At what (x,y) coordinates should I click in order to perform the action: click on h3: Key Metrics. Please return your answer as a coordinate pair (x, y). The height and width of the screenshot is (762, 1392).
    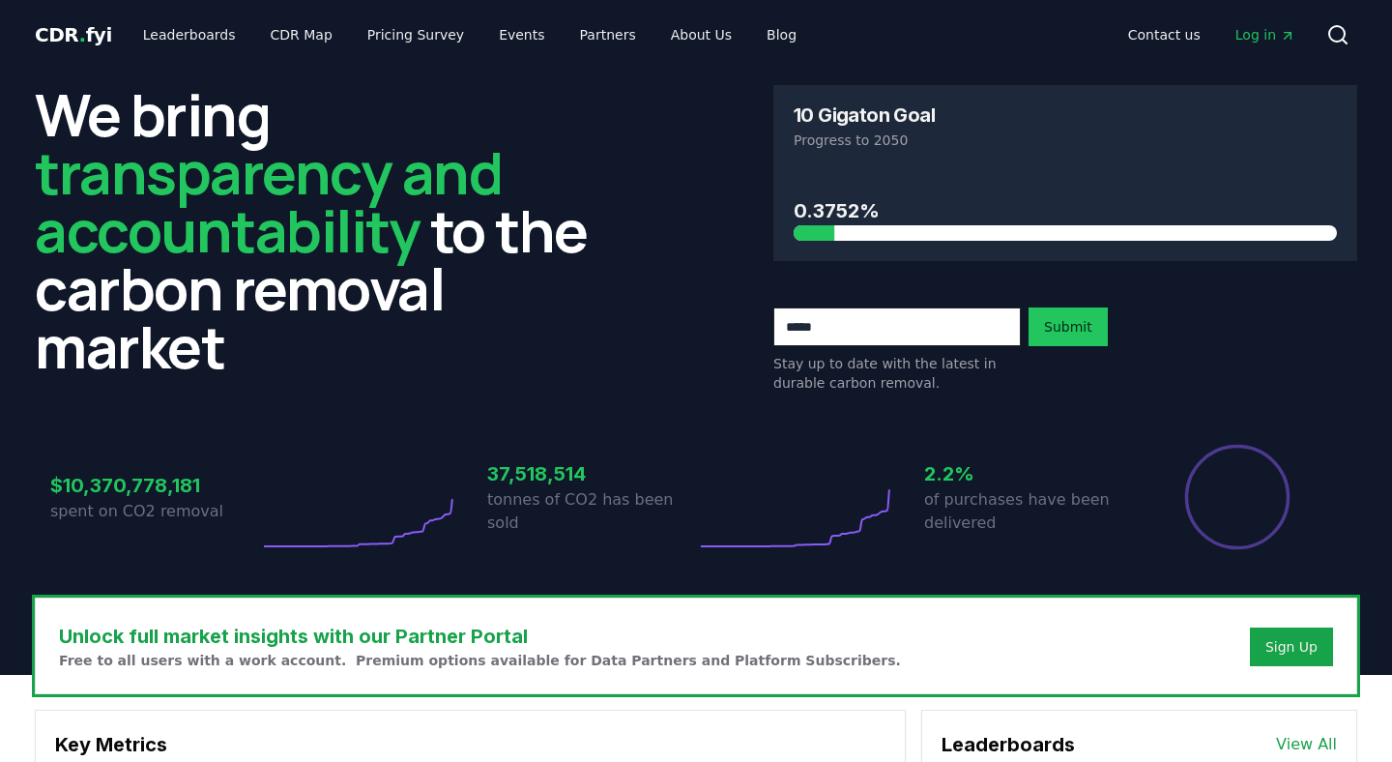
    Looking at the image, I should click on (470, 744).